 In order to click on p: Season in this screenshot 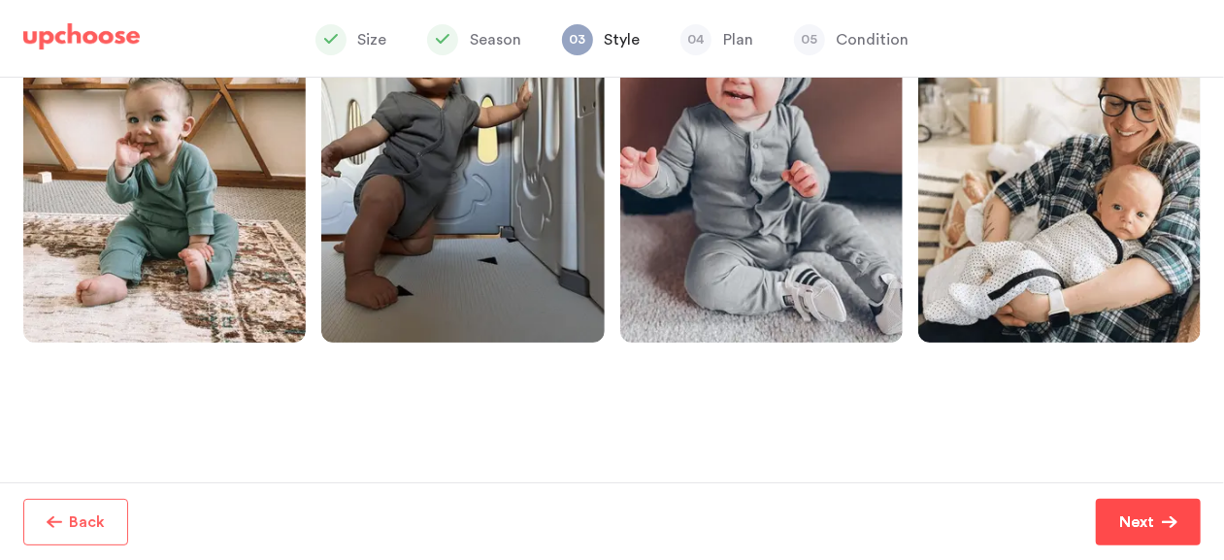, I will do `click(495, 40)`.